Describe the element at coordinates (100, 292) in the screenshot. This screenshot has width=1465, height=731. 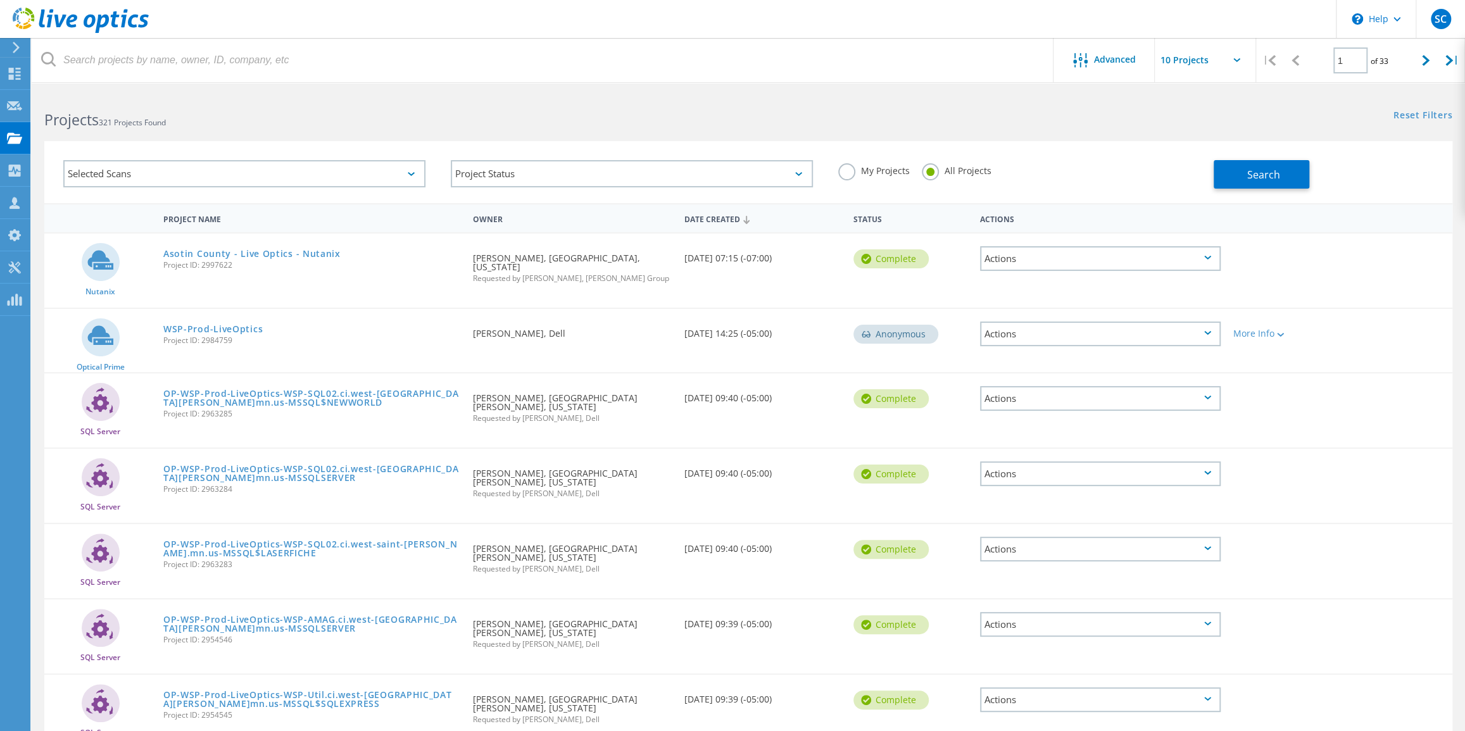
I see `span: Nutanix` at that location.